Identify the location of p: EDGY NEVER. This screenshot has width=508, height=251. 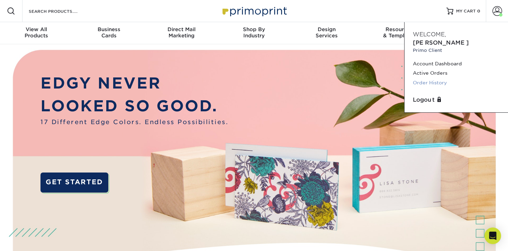
(134, 83).